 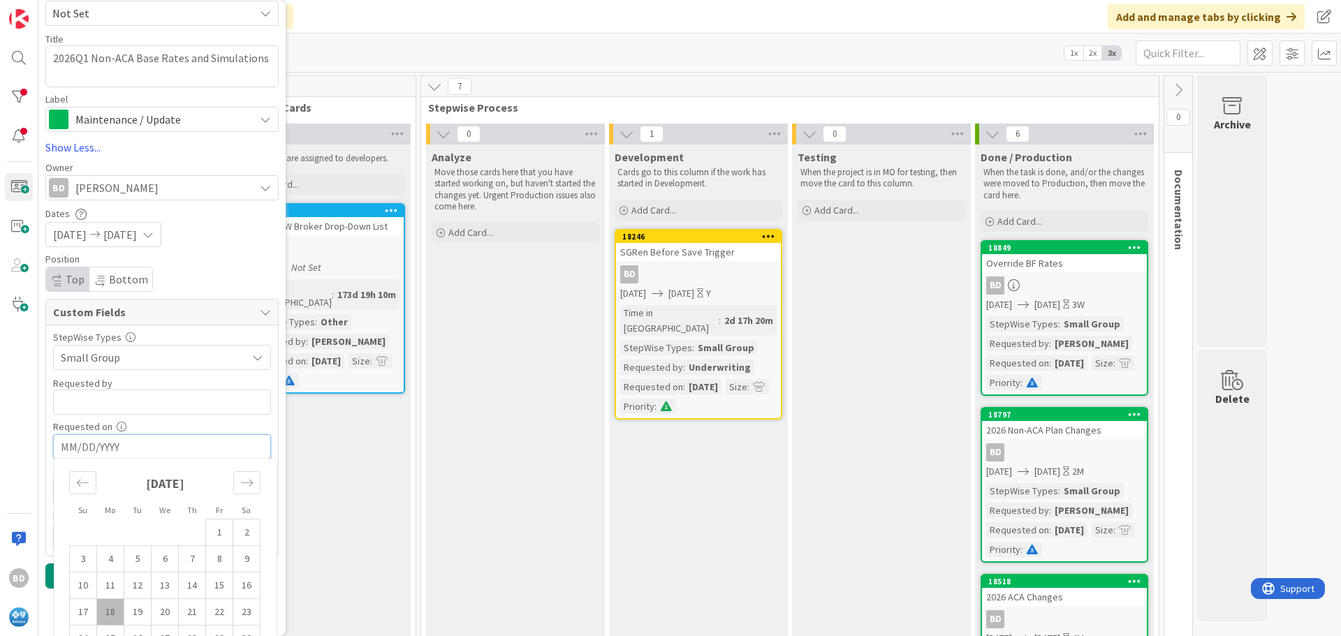 I want to click on small: Th, so click(x=192, y=510).